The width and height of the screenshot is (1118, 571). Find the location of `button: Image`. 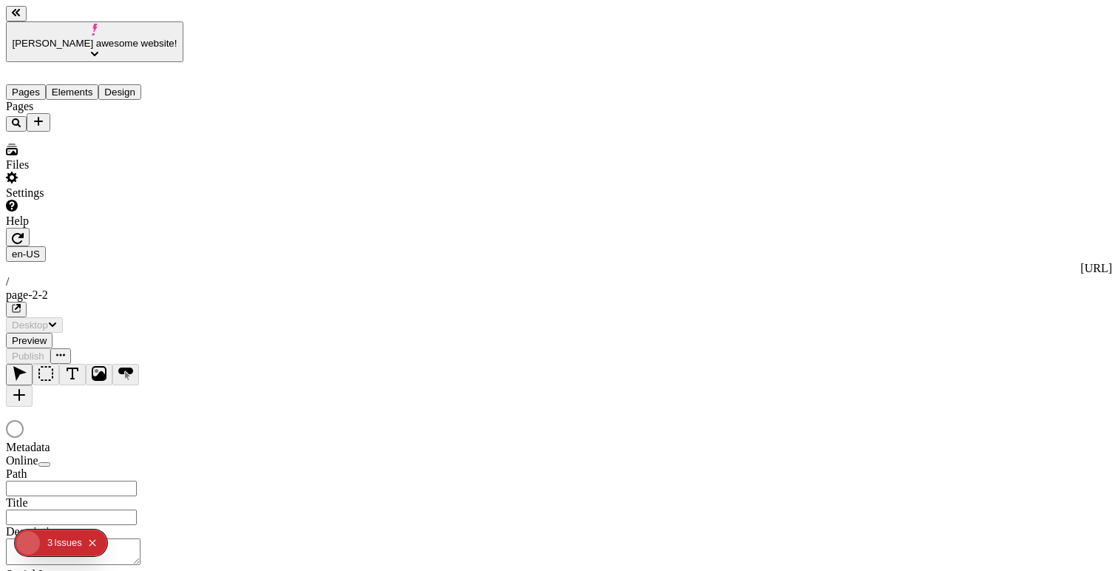

button: Image is located at coordinates (99, 374).